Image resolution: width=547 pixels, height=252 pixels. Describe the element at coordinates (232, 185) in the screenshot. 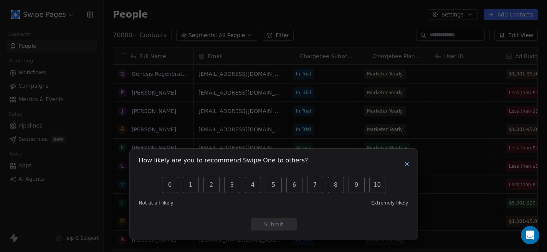

I see `button: 3` at that location.